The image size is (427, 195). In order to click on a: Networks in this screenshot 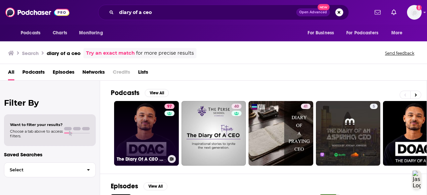, I will do `click(93, 73)`.